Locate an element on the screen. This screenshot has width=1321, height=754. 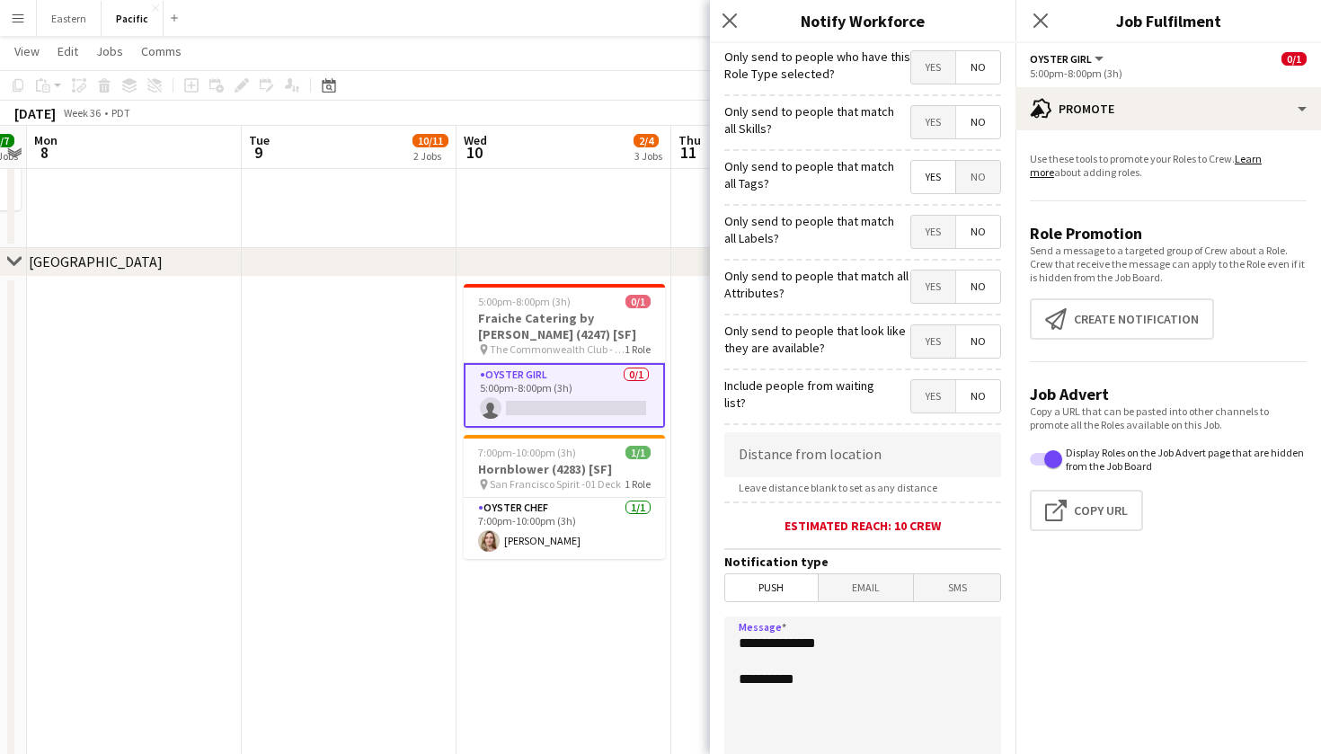
a: Comms is located at coordinates (161, 51).